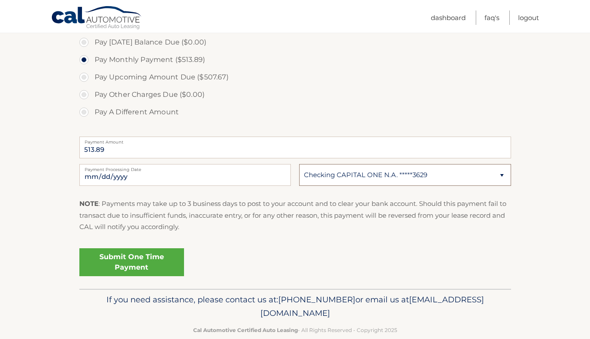 The height and width of the screenshot is (339, 590). I want to click on label: Payment Amount, so click(295, 140).